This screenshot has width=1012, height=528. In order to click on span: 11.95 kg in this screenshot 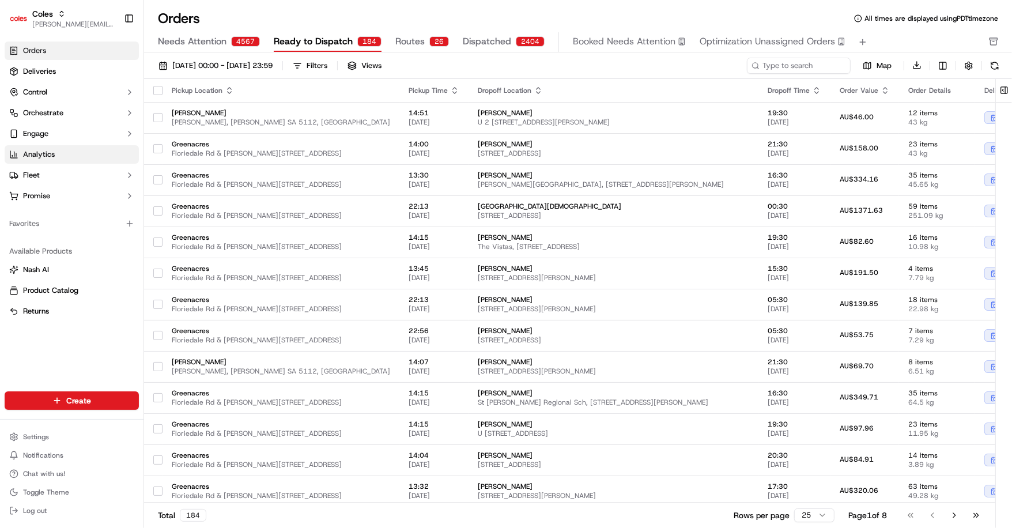, I will do `click(937, 434)`.